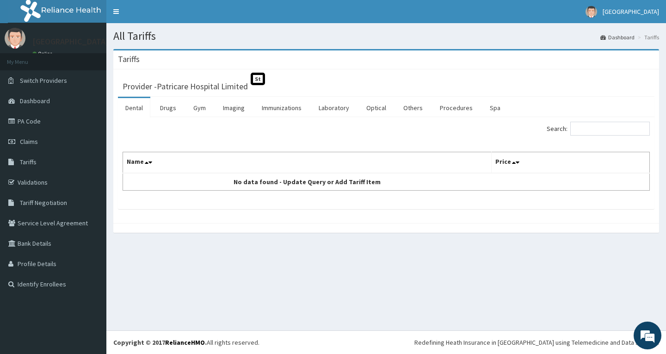  Describe the element at coordinates (571, 163) in the screenshot. I see `th: Price` at that location.